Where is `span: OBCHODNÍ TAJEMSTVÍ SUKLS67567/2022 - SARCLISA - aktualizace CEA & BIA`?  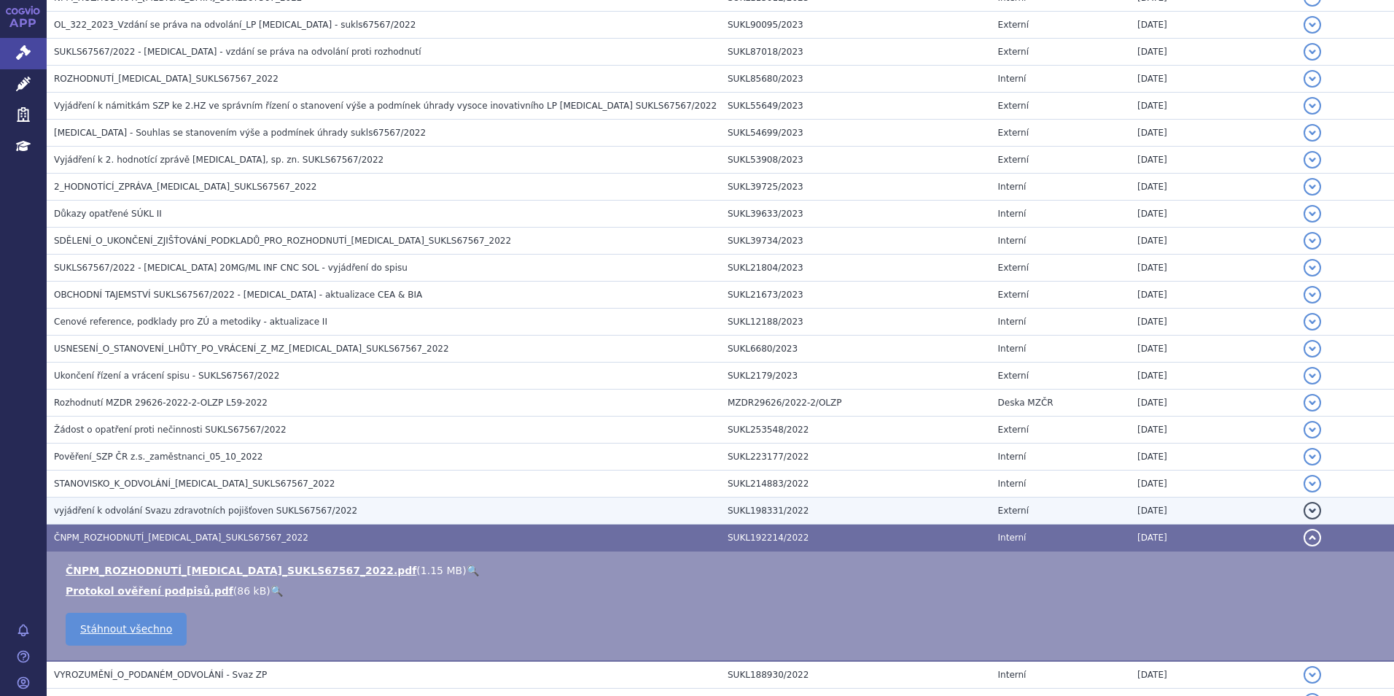 span: OBCHODNÍ TAJEMSTVÍ SUKLS67567/2022 - SARCLISA - aktualizace CEA & BIA is located at coordinates (238, 295).